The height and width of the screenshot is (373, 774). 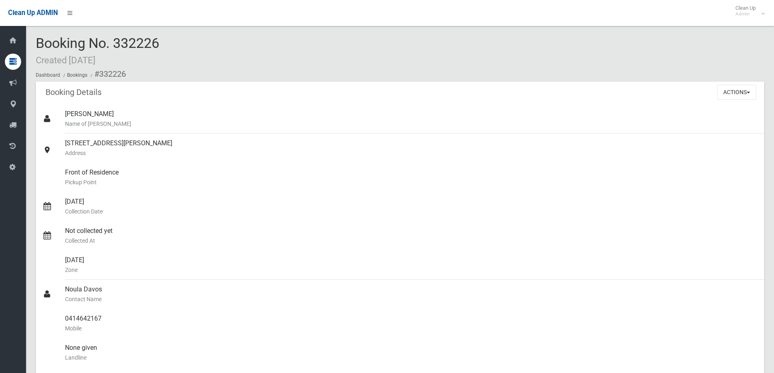 What do you see at coordinates (107, 74) in the screenshot?
I see `li: #332226` at bounding box center [107, 74].